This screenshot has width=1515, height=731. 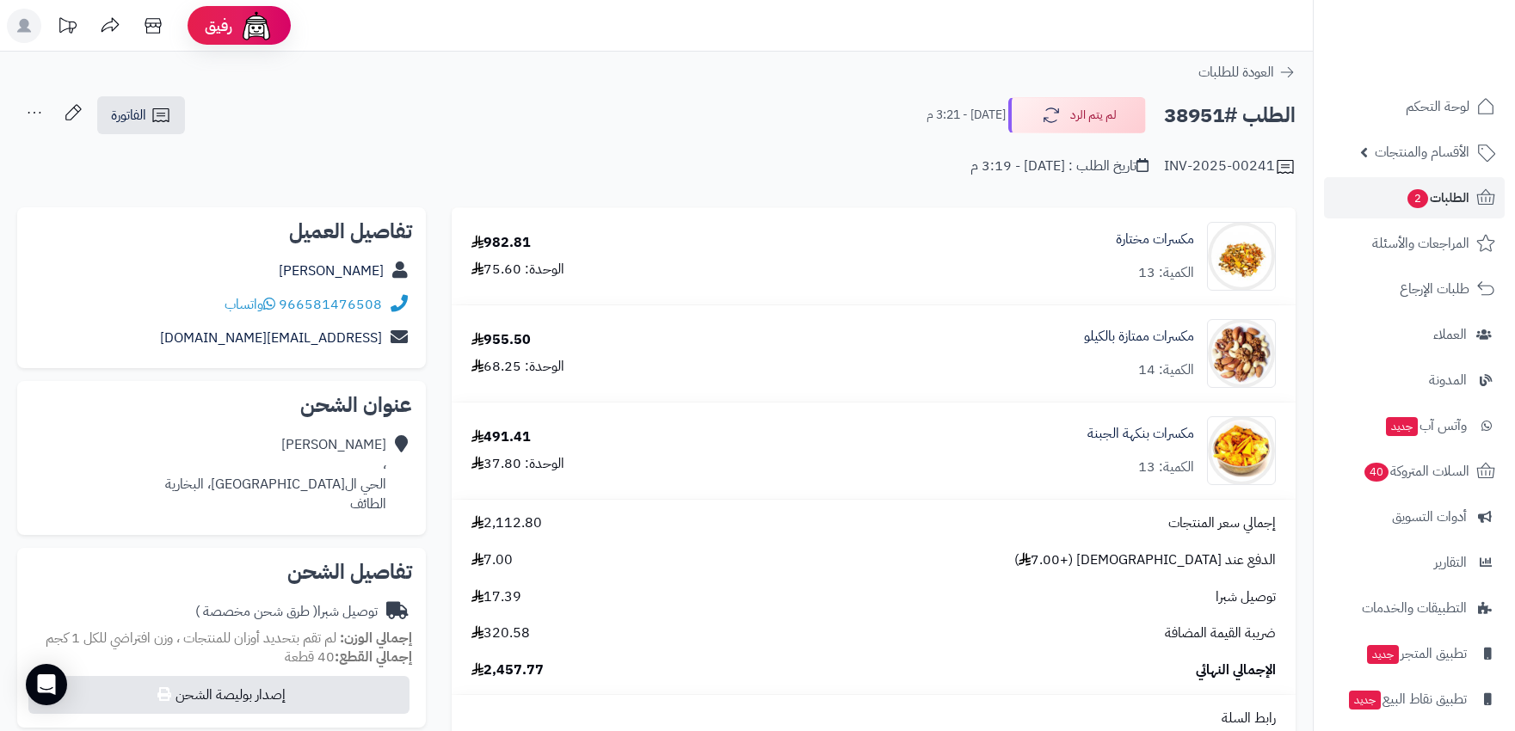 What do you see at coordinates (1246, 597) in the screenshot?
I see `span: توصيل شبرا` at bounding box center [1246, 597].